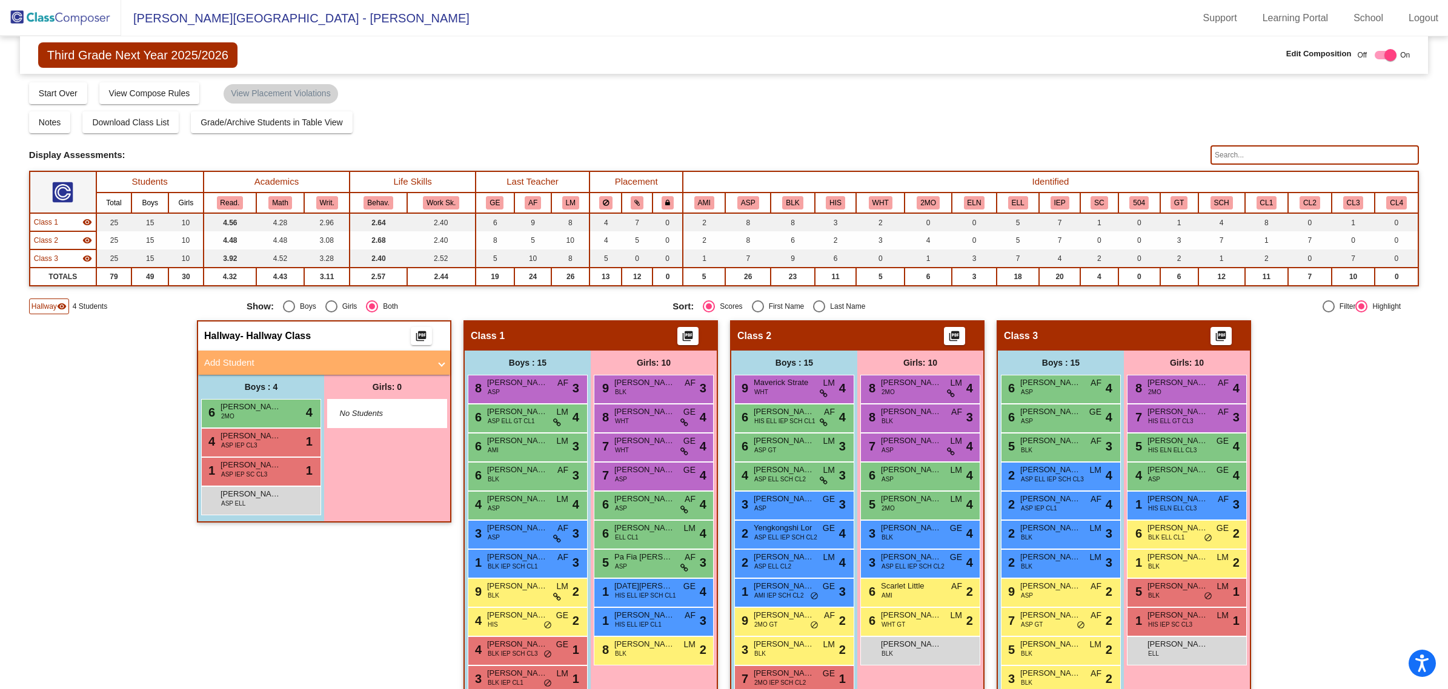  I want to click on td: 3.11, so click(327, 277).